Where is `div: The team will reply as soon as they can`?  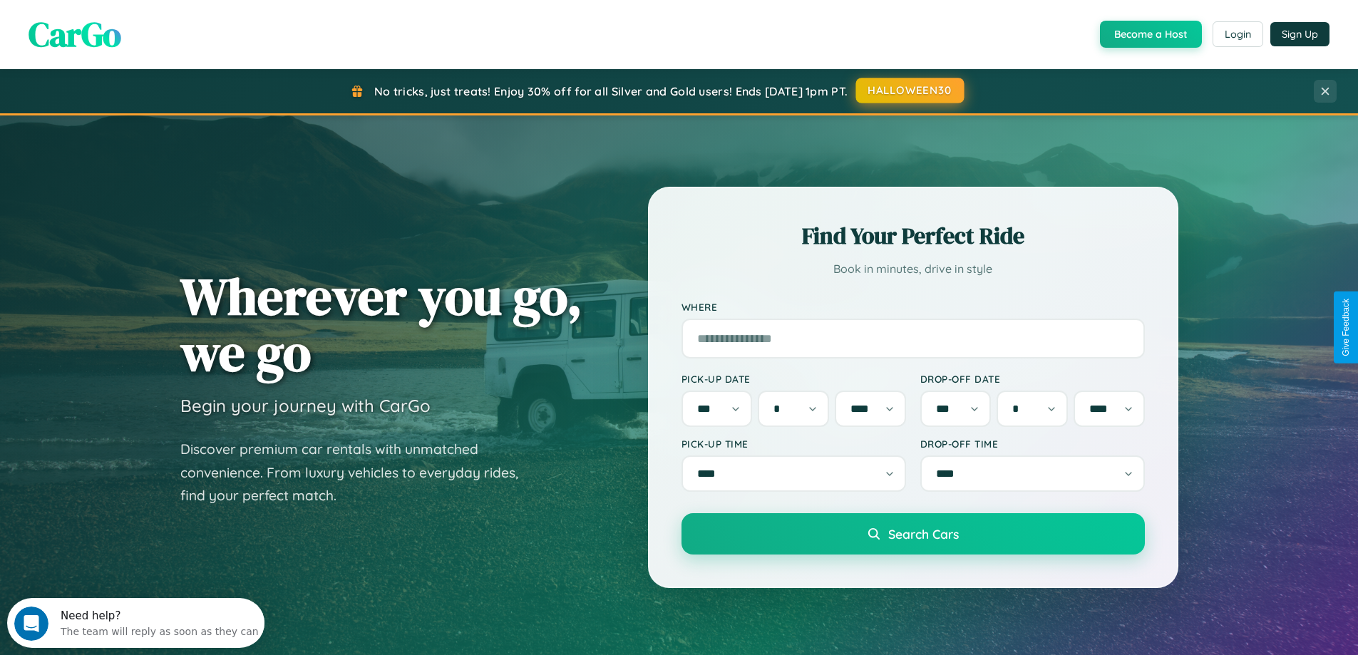
div: The team will reply as soon as they can is located at coordinates (153, 31).